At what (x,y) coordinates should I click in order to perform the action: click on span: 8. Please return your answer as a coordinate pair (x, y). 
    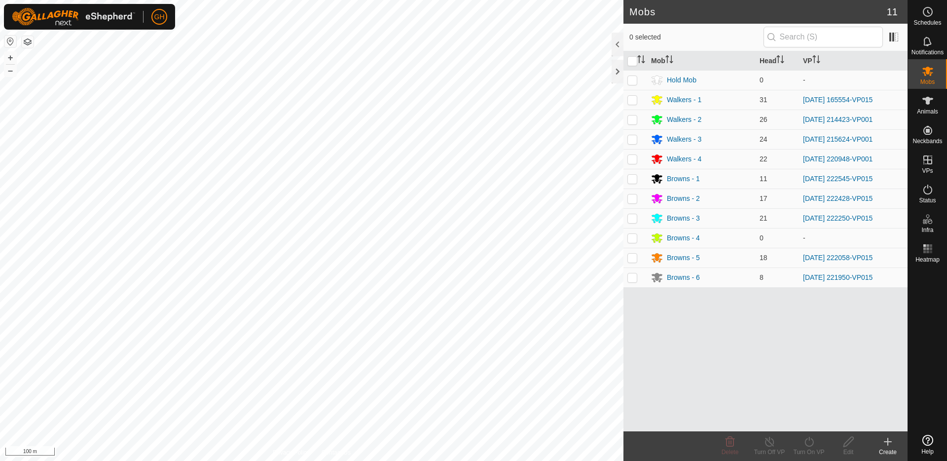
    Looking at the image, I should click on (761, 277).